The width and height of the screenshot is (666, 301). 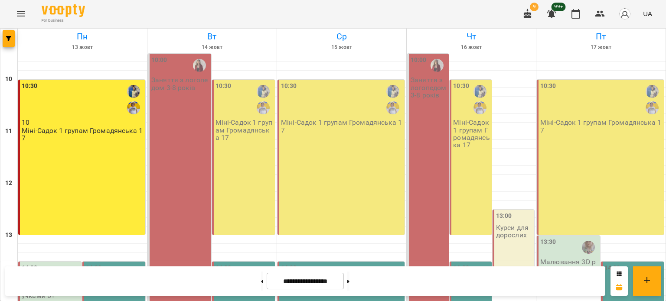 What do you see at coordinates (82, 122) in the screenshot?
I see `p: 10` at bounding box center [82, 122].